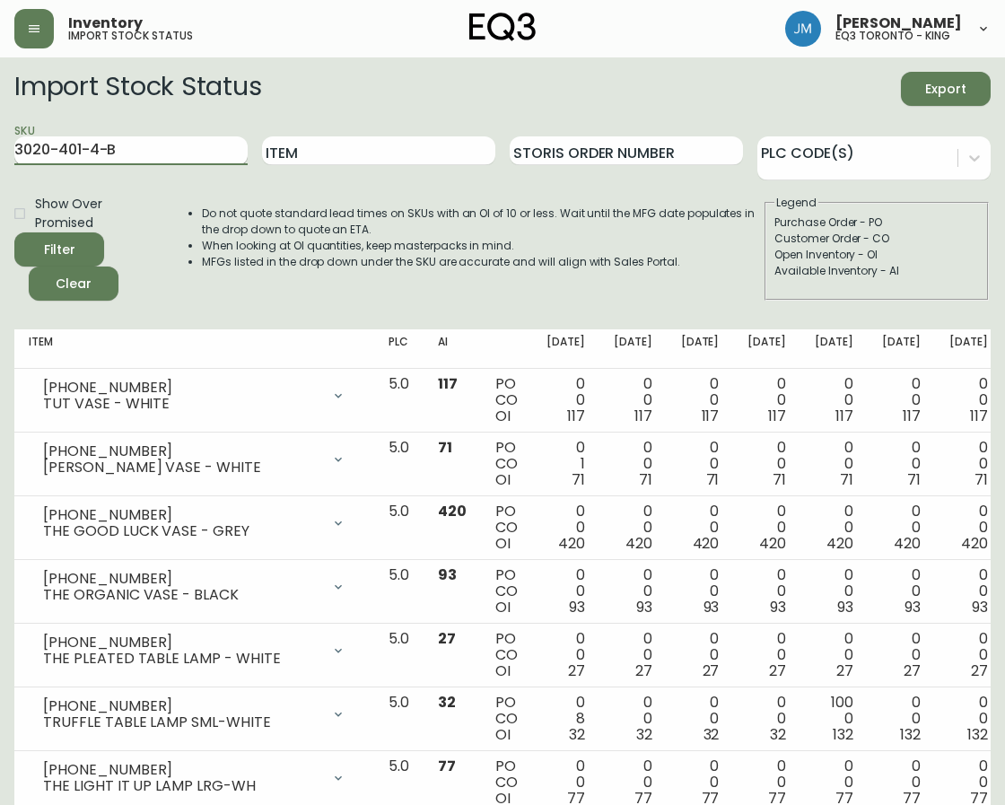 The height and width of the screenshot is (805, 1005). I want to click on button: Clear, so click(74, 284).